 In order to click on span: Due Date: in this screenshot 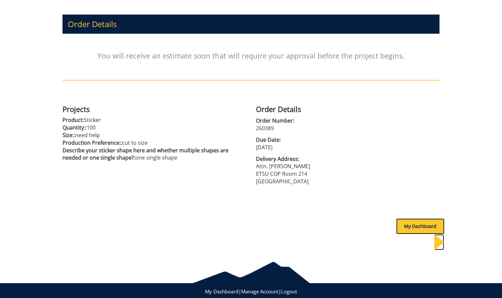, I will do `click(348, 140)`.